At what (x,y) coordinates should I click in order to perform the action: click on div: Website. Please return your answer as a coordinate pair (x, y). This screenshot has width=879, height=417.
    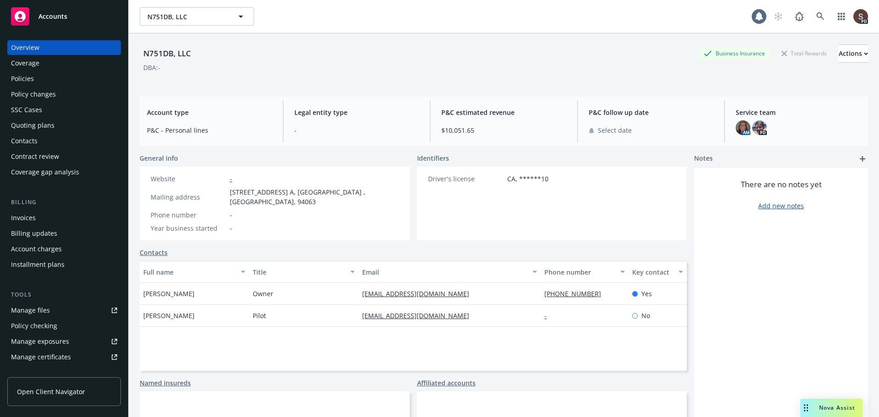
    Looking at the image, I should click on (188, 179).